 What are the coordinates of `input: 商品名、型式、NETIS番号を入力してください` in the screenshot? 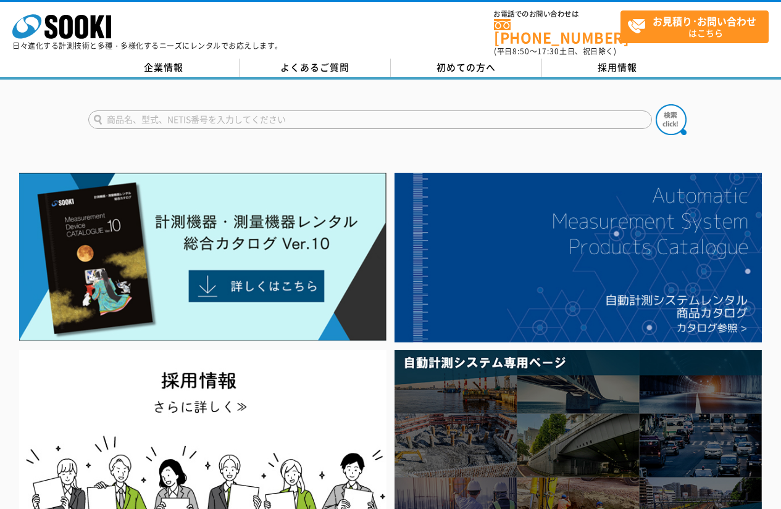 It's located at (370, 120).